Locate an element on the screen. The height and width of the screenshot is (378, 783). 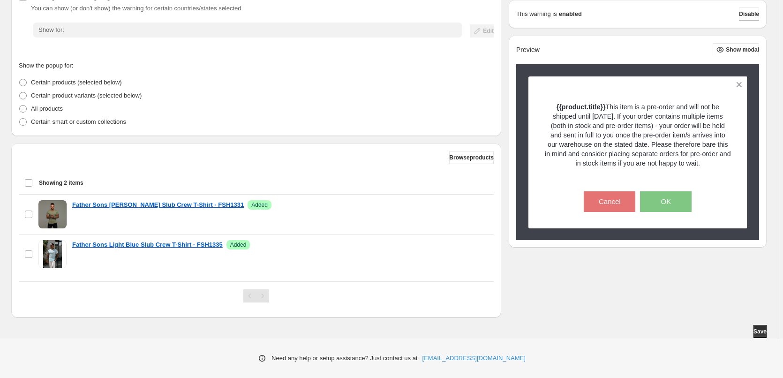
span: Show modal is located at coordinates (742, 50).